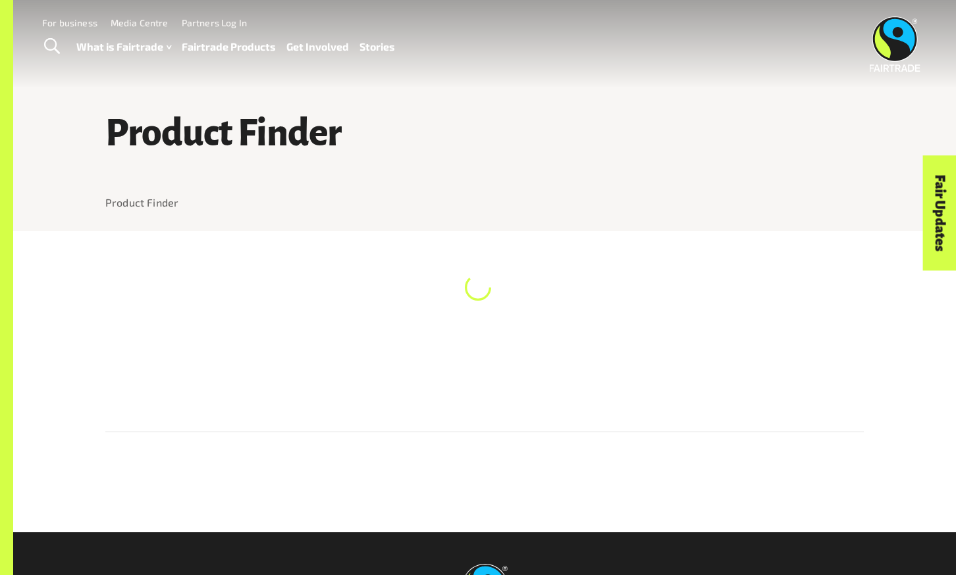  Describe the element at coordinates (140, 22) in the screenshot. I see `a: Media Centre` at that location.